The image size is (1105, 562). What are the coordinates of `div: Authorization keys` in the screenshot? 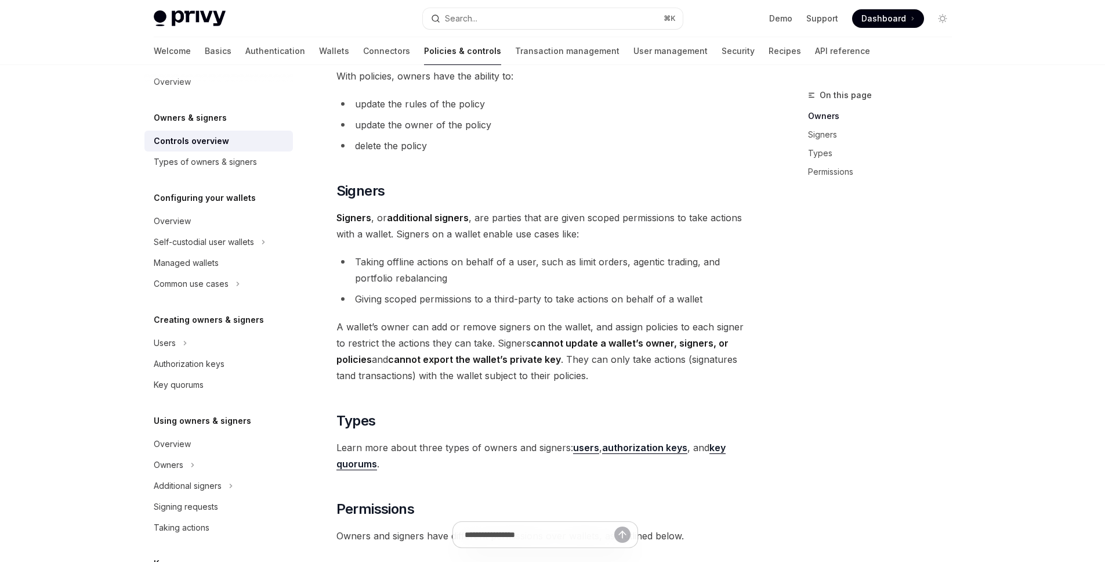 It's located at (189, 364).